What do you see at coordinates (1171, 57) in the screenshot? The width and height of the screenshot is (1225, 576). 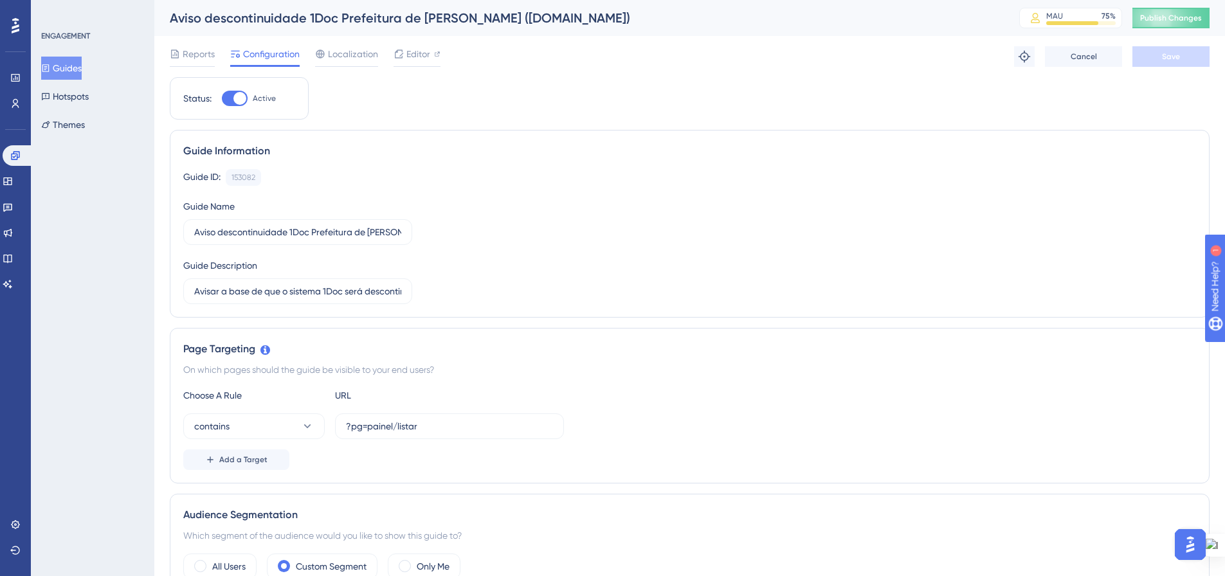 I see `span: Save` at bounding box center [1171, 57].